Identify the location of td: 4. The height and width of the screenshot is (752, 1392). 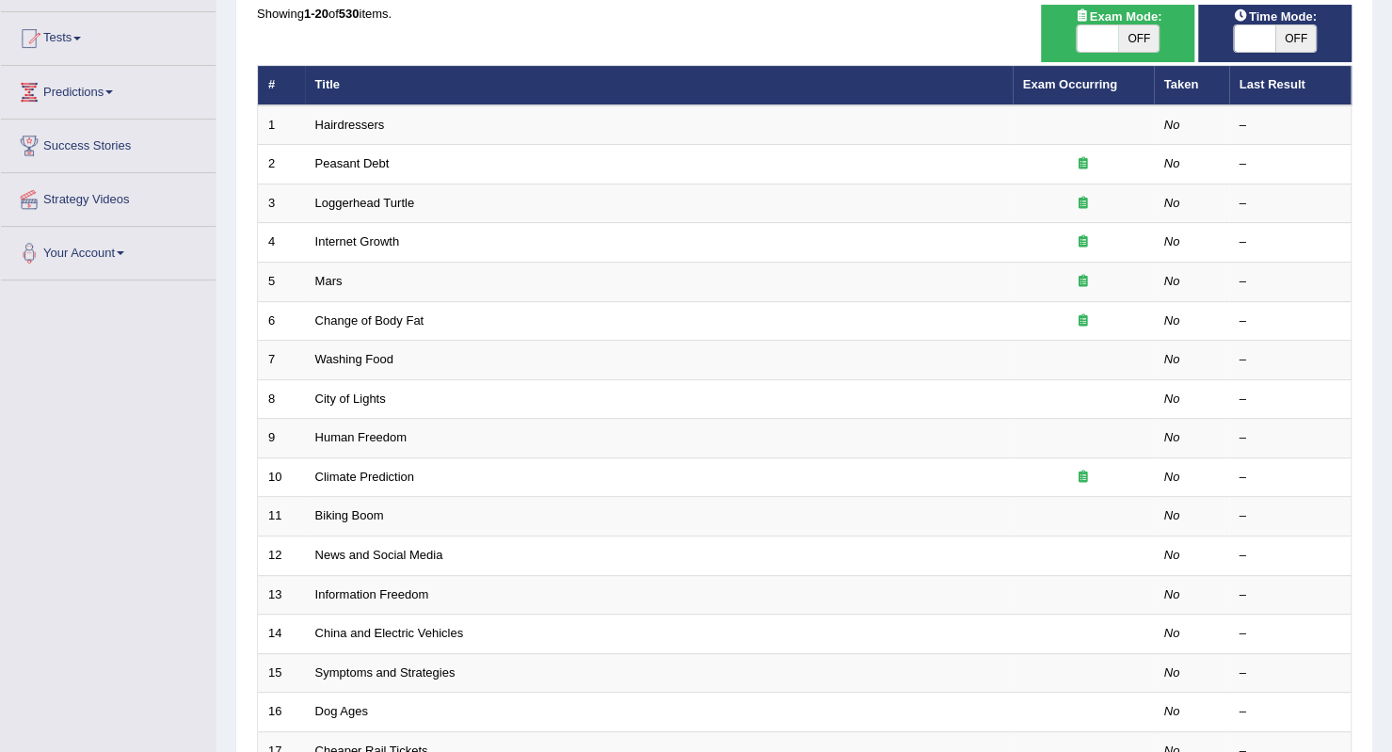
(281, 243).